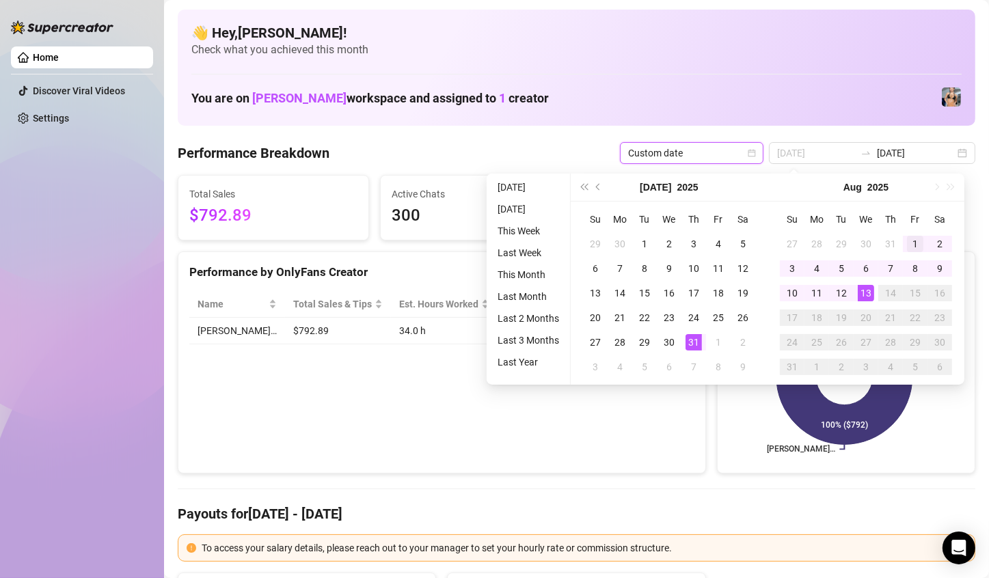 Image resolution: width=989 pixels, height=578 pixels. Describe the element at coordinates (915, 342) in the screenshot. I see `div: 29` at that location.